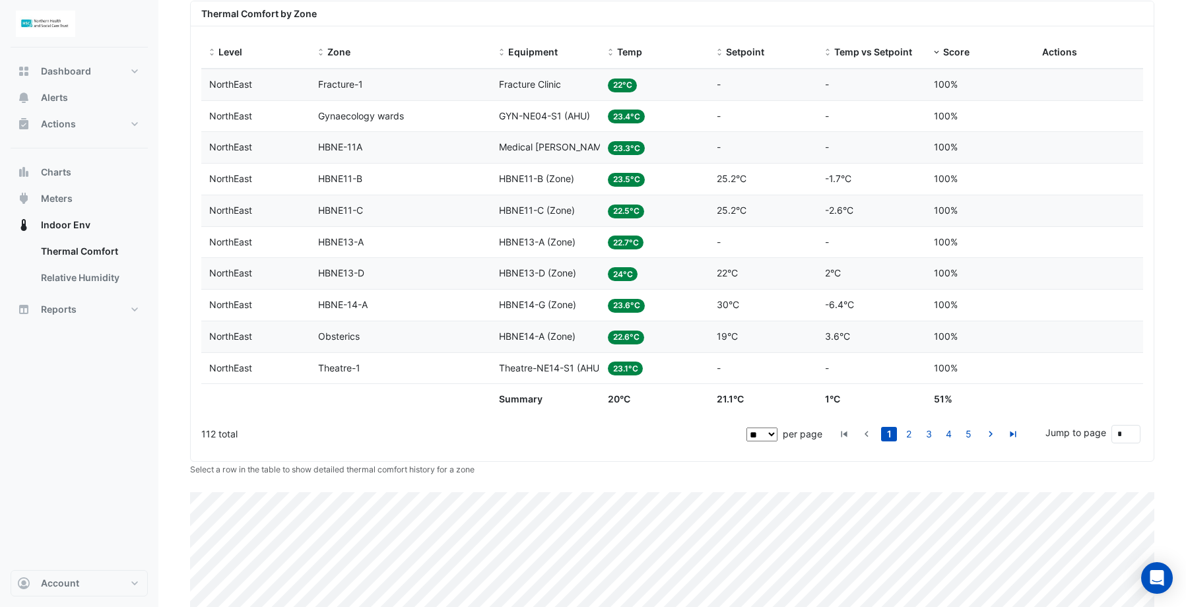 The image size is (1186, 607). I want to click on span: 19°C, so click(727, 336).